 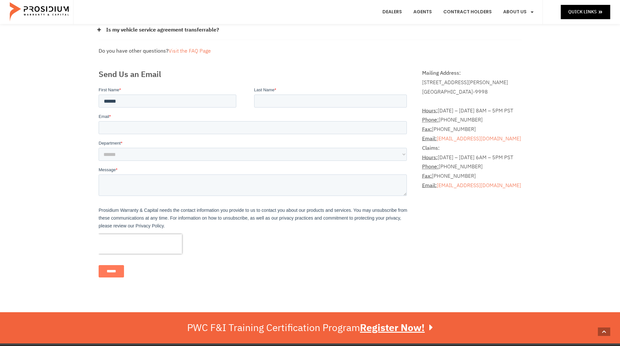 I want to click on span: Quick Links, so click(x=582, y=12).